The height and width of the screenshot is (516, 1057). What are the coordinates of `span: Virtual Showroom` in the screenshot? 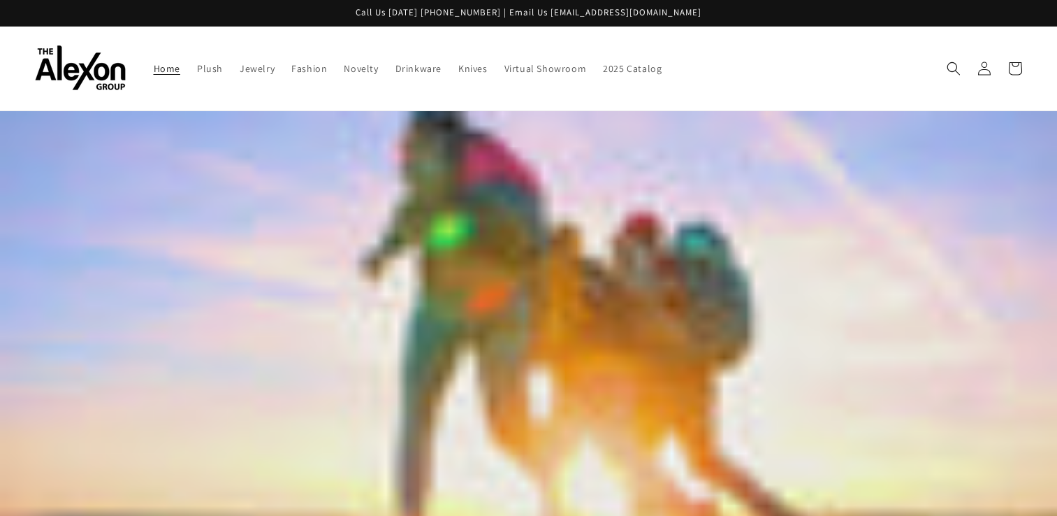 It's located at (546, 68).